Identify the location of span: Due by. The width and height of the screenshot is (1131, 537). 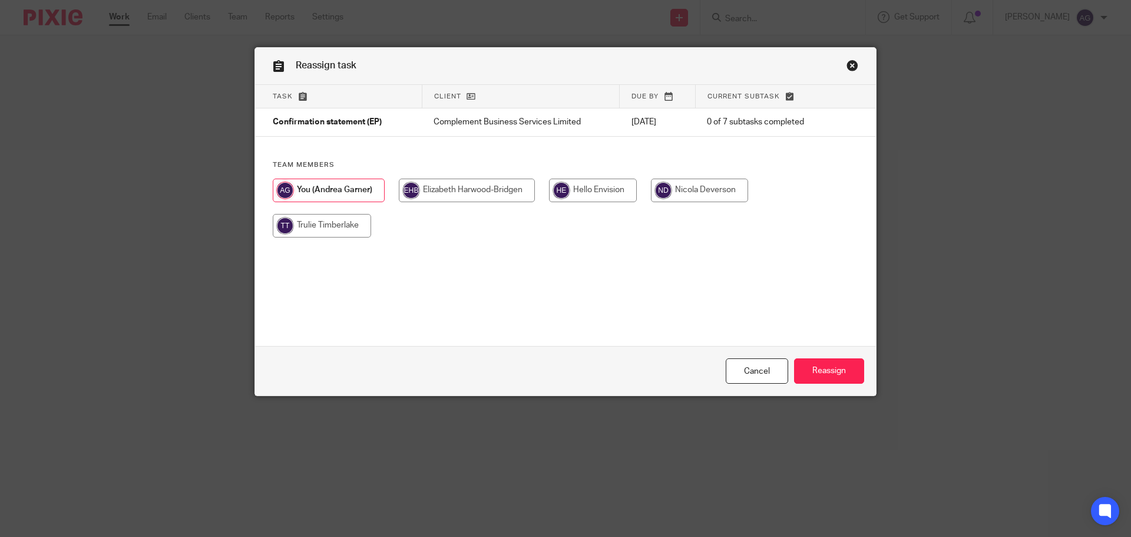
(645, 96).